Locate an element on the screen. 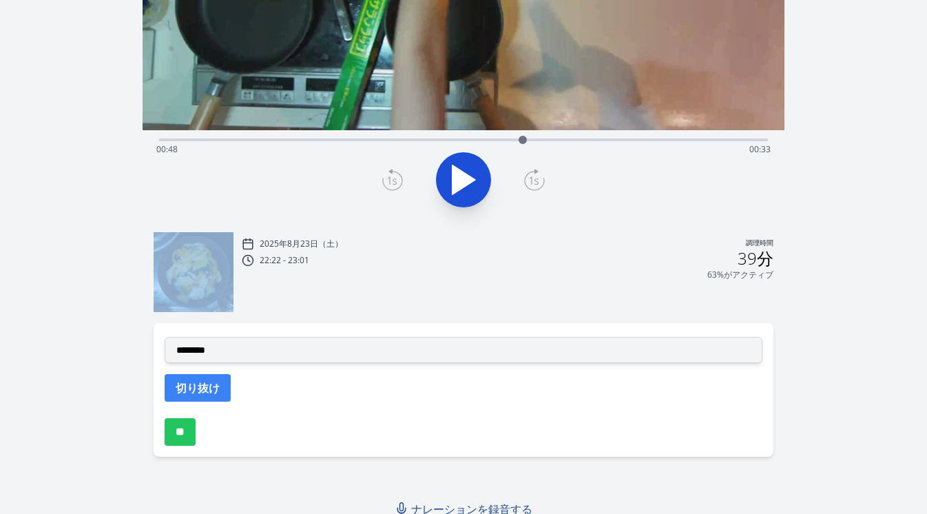  font: 22:22 - 23:01 is located at coordinates (285, 260).